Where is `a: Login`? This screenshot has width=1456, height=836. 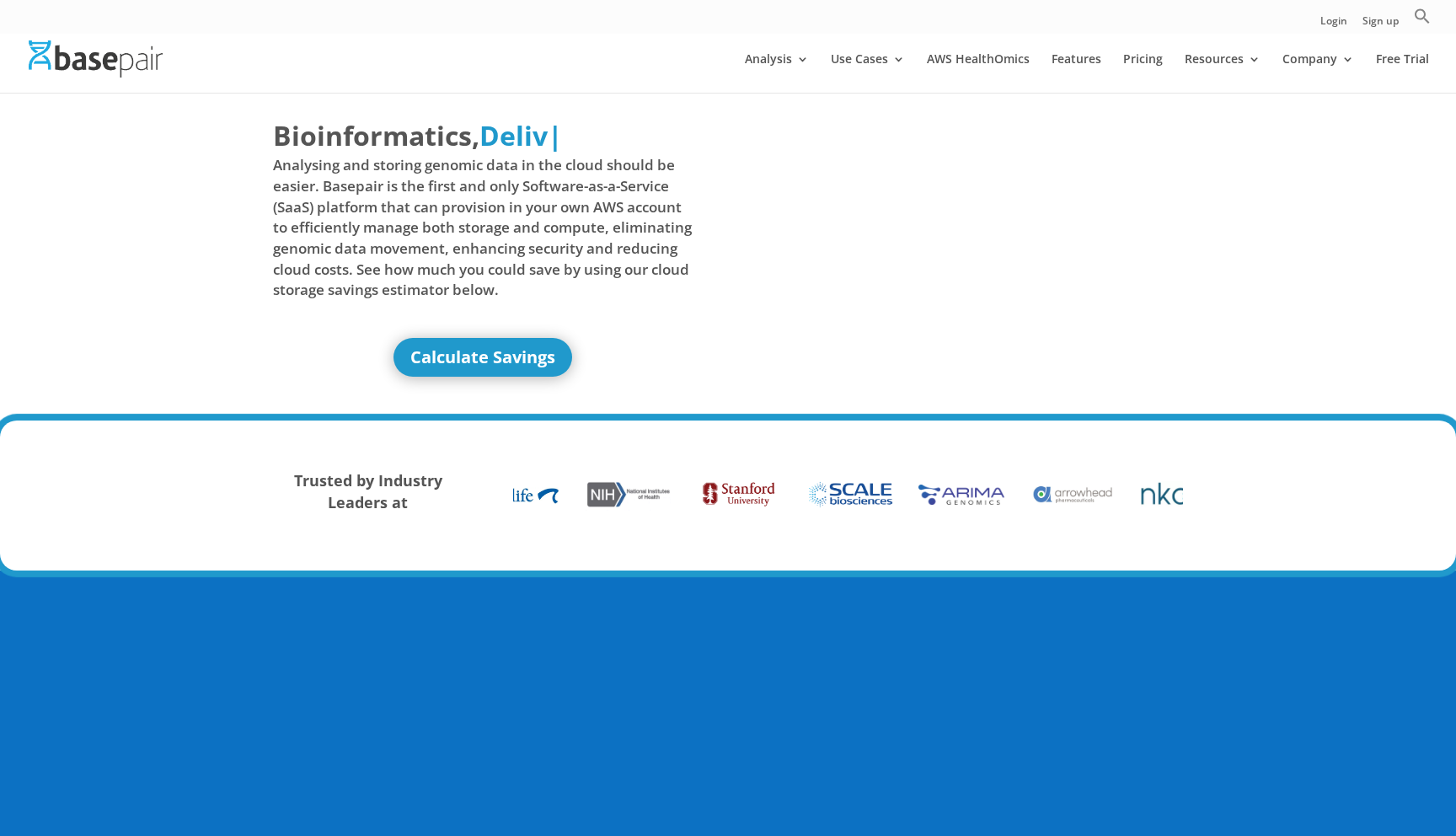
a: Login is located at coordinates (1333, 24).